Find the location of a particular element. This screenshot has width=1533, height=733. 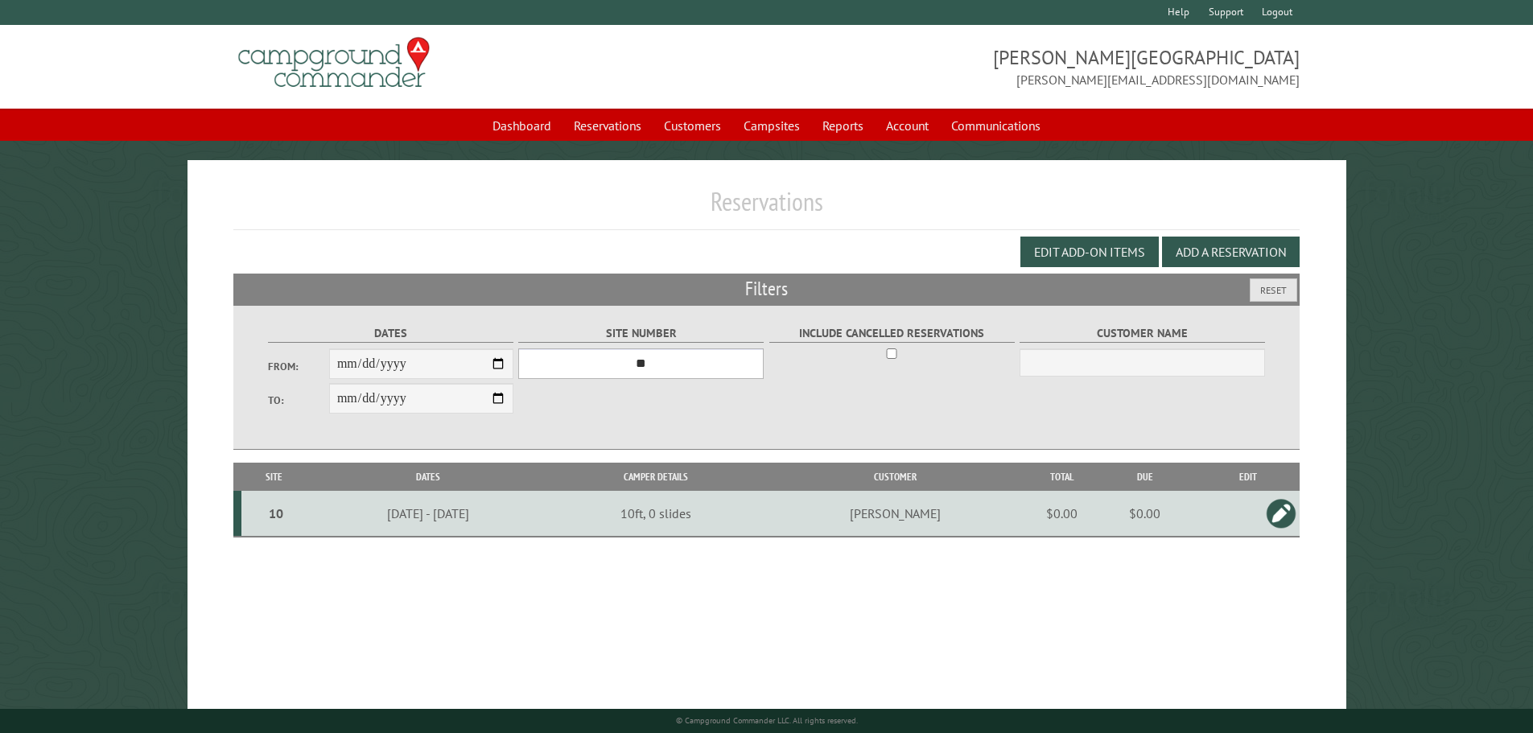

a: Reservations is located at coordinates (608, 126).